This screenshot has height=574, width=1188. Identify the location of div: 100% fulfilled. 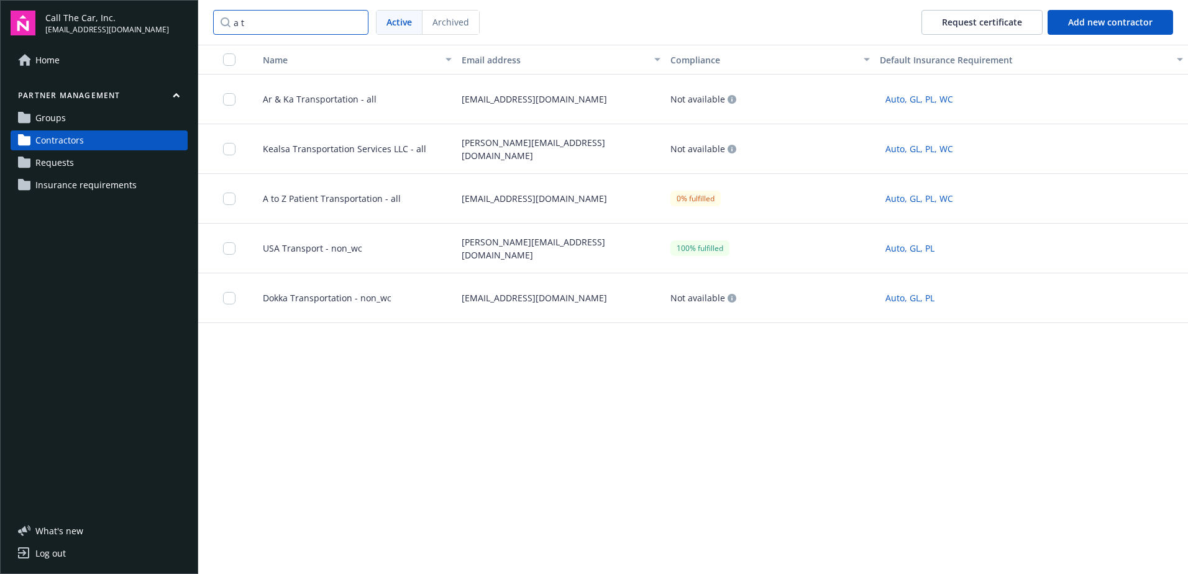
(699, 248).